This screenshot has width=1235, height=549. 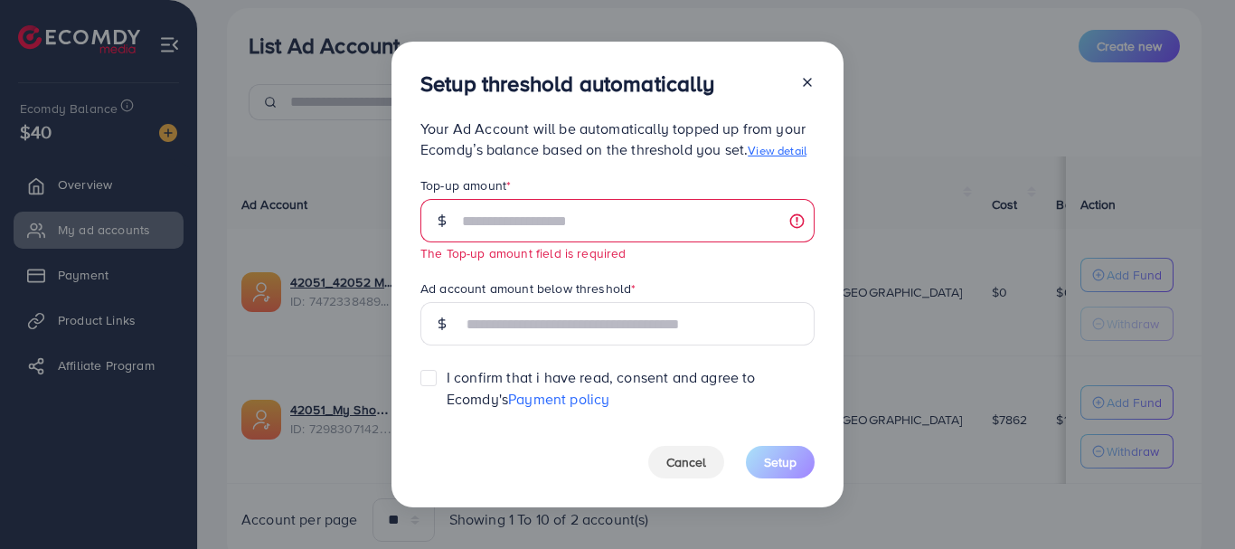 I want to click on a: View detail, so click(x=776, y=150).